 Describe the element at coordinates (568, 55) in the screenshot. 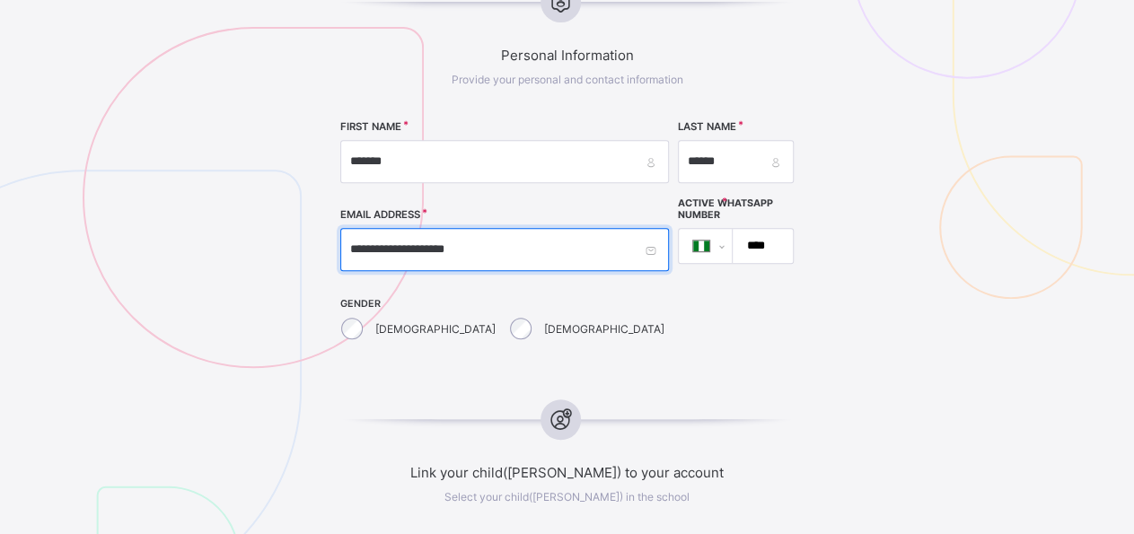

I see `span: Personal Information` at that location.